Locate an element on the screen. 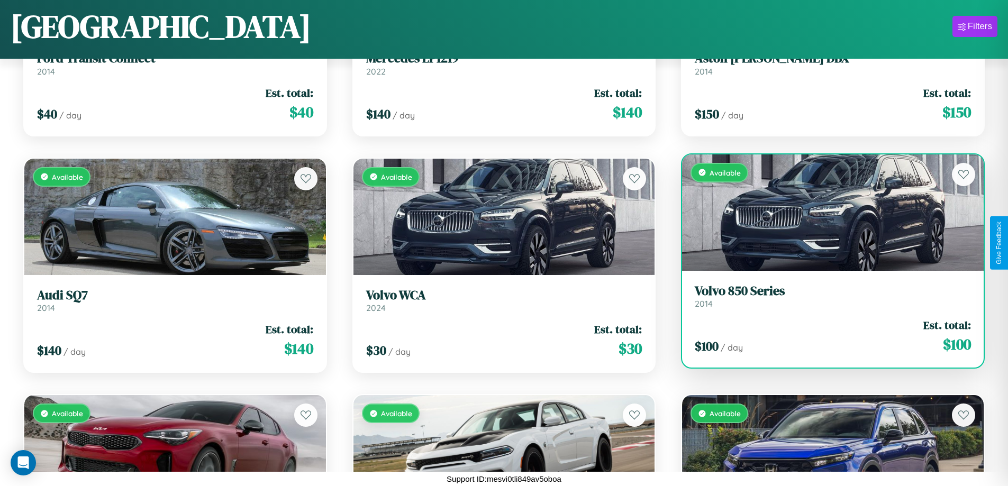 The height and width of the screenshot is (486, 1008). a: Ford Transit Connect2014 is located at coordinates (175, 63).